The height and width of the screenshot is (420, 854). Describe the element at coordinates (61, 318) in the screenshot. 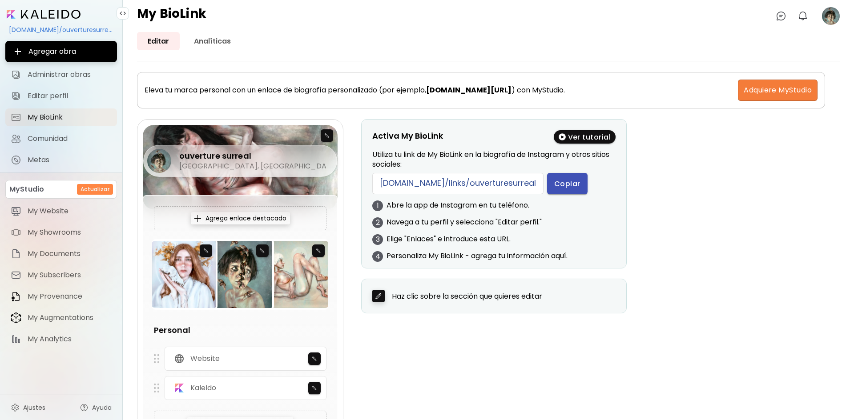

I see `a: itemMy Augmentations` at that location.